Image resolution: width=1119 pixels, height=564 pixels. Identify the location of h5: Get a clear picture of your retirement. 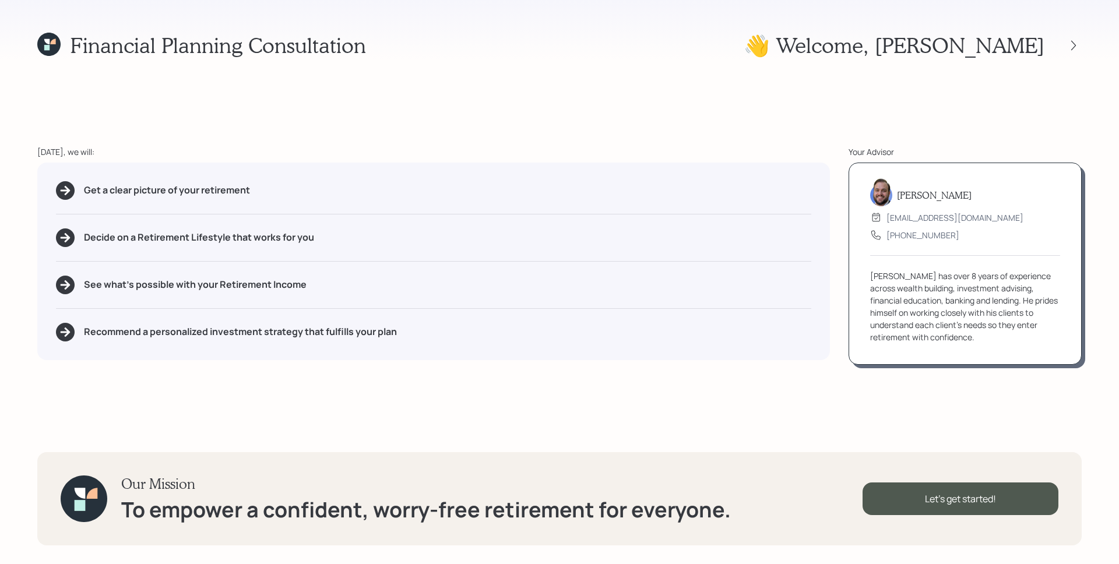
(167, 190).